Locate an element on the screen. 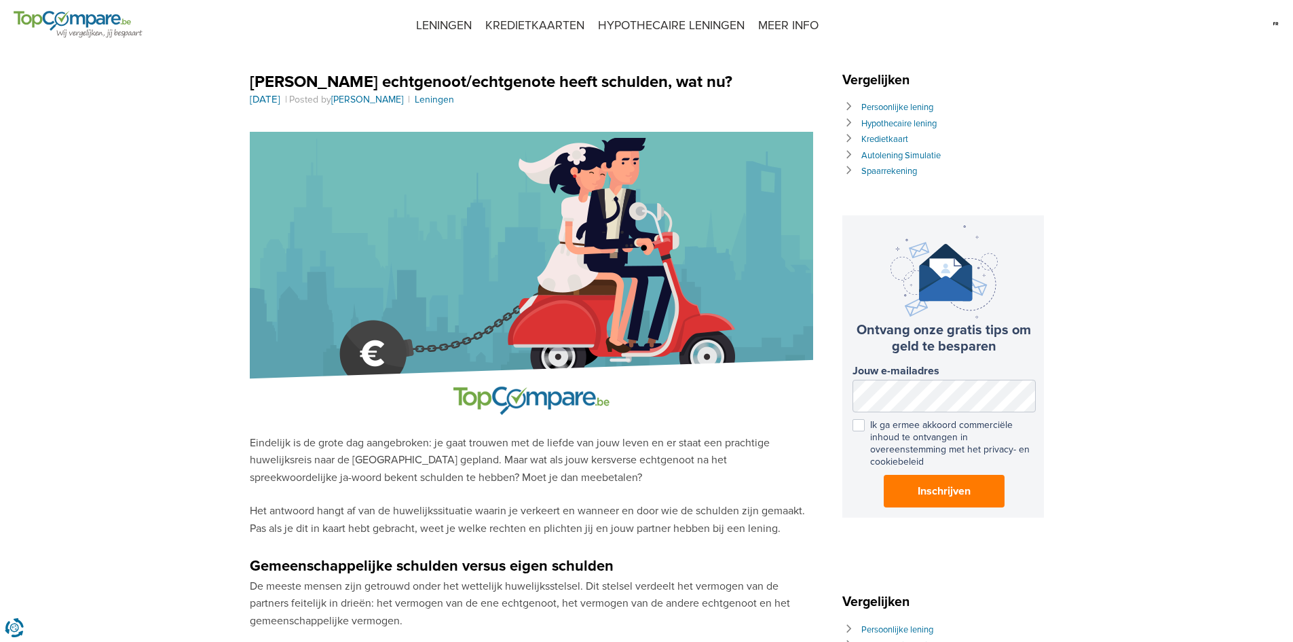 The image size is (1293, 642). label: Jouw e-mailadres is located at coordinates (944, 371).